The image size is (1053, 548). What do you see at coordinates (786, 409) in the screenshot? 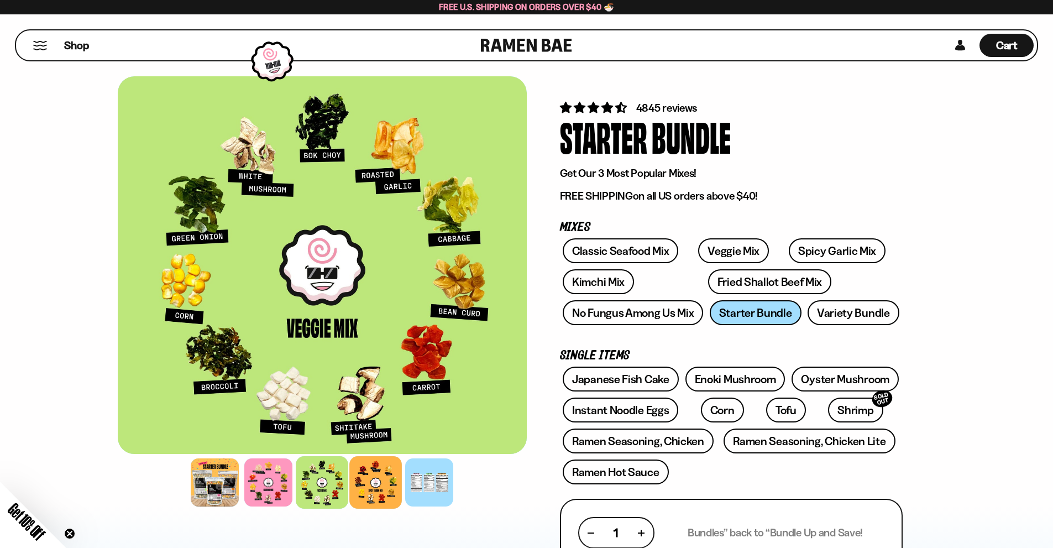
I see `a: Tofu` at bounding box center [786, 409].